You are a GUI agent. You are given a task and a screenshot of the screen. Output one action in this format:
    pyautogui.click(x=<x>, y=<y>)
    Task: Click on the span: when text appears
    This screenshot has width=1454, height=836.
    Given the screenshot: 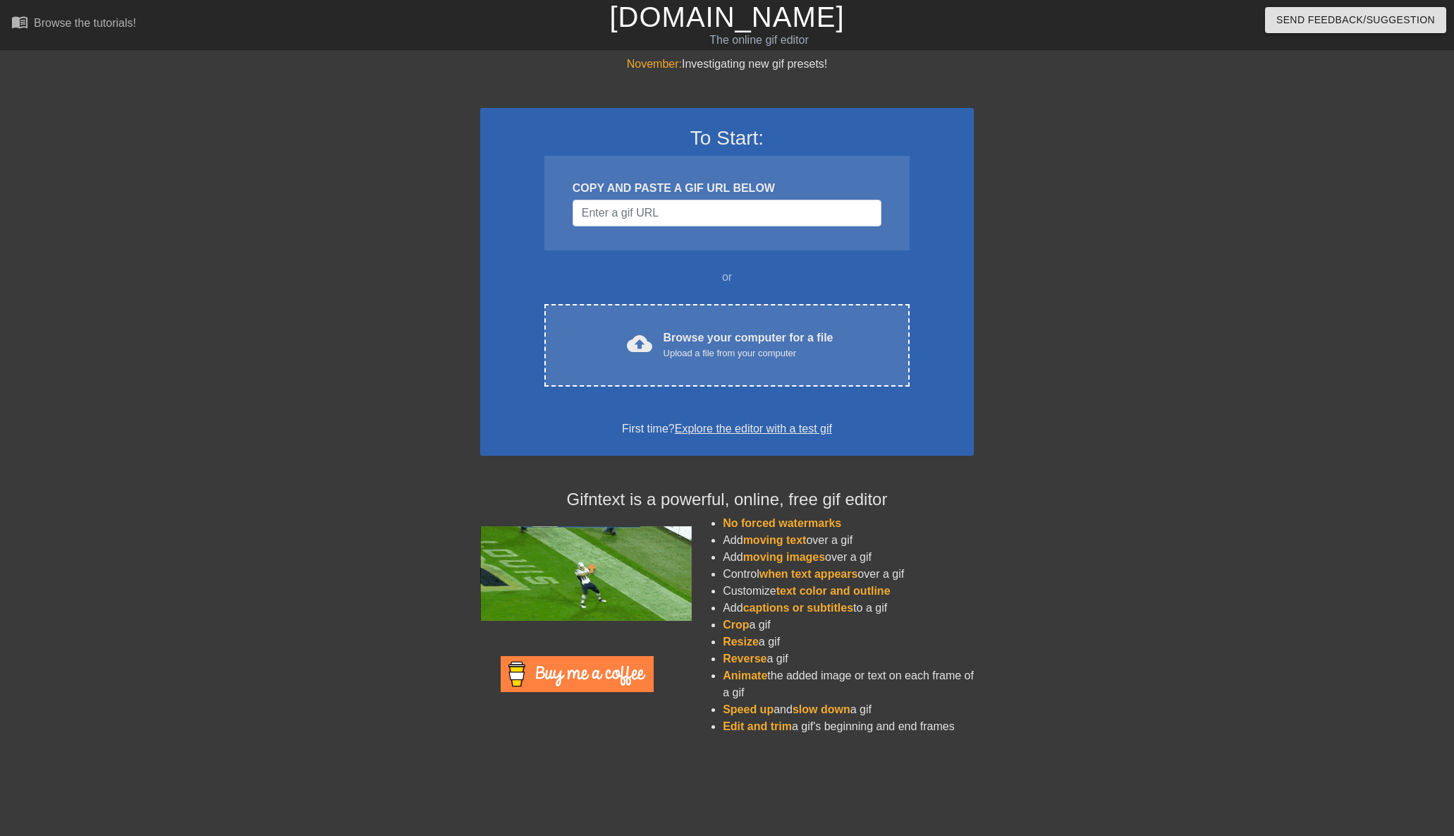 What is the action you would take?
    pyautogui.click(x=809, y=573)
    